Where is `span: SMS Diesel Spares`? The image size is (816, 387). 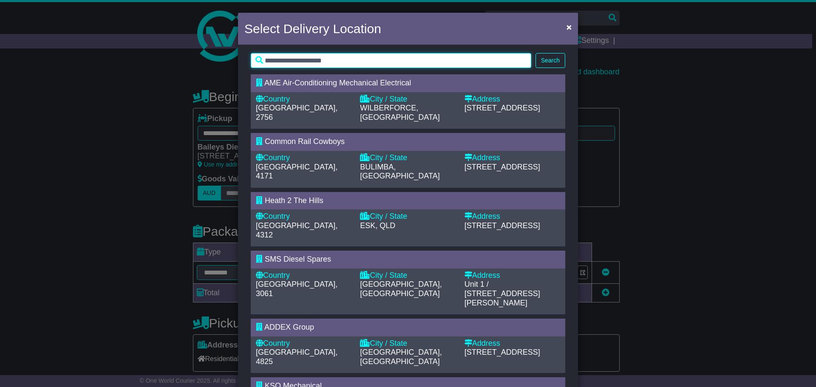
span: SMS Diesel Spares is located at coordinates (298, 259).